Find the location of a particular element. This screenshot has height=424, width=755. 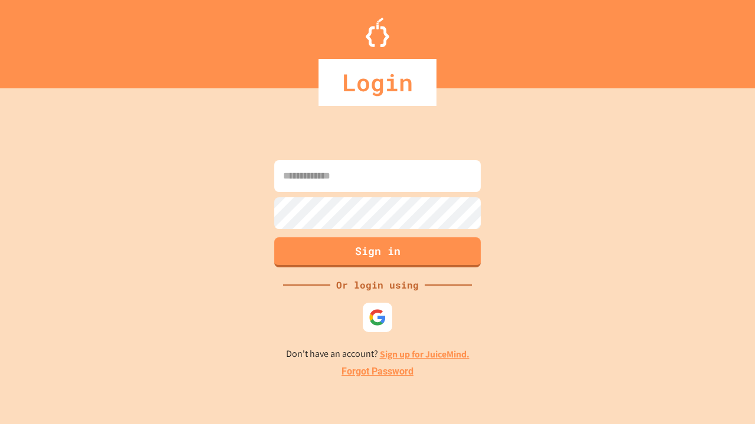

a: Sign up for JuiceMind. is located at coordinates (424, 354).